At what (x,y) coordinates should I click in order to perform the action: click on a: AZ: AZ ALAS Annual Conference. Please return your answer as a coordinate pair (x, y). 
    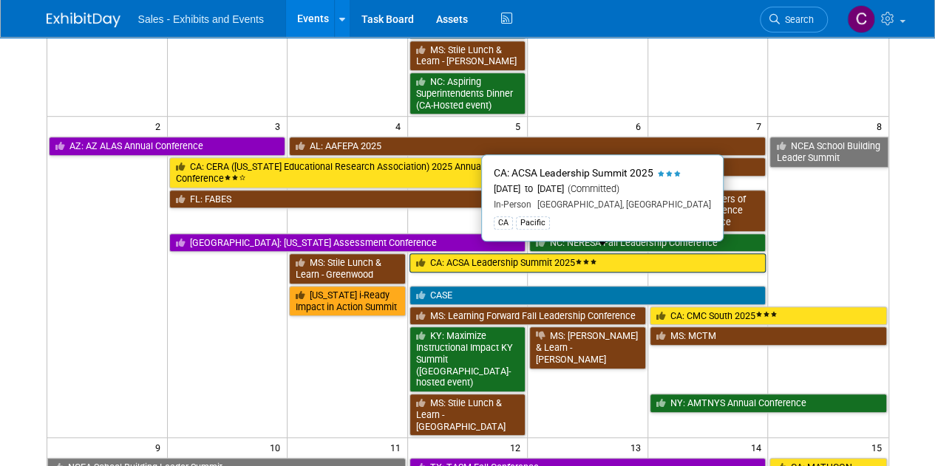
    Looking at the image, I should click on (167, 146).